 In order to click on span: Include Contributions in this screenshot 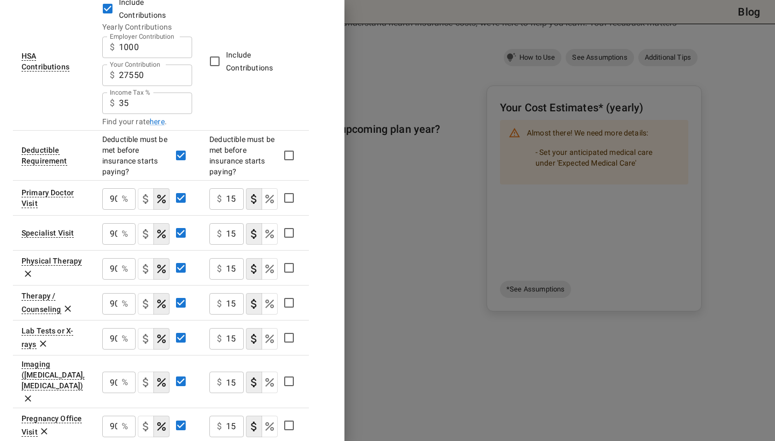, I will do `click(249, 61)`.